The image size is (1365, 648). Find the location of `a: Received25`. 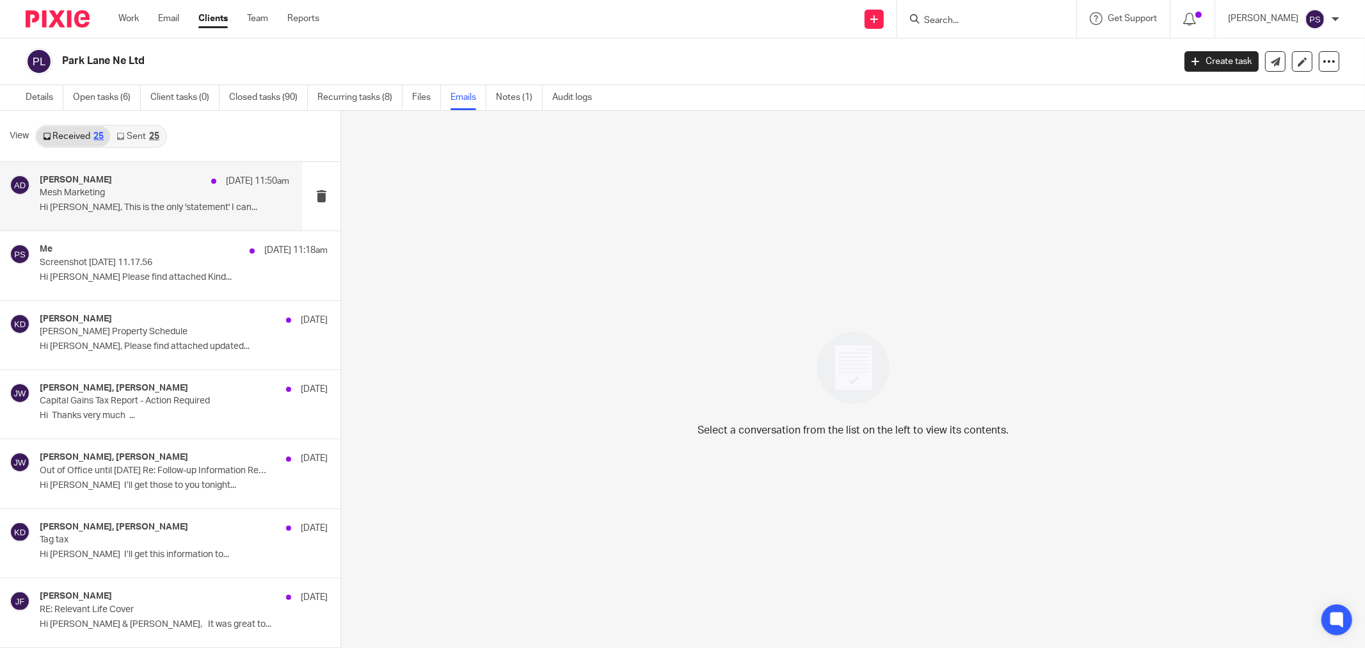

a: Received25 is located at coordinates (73, 136).